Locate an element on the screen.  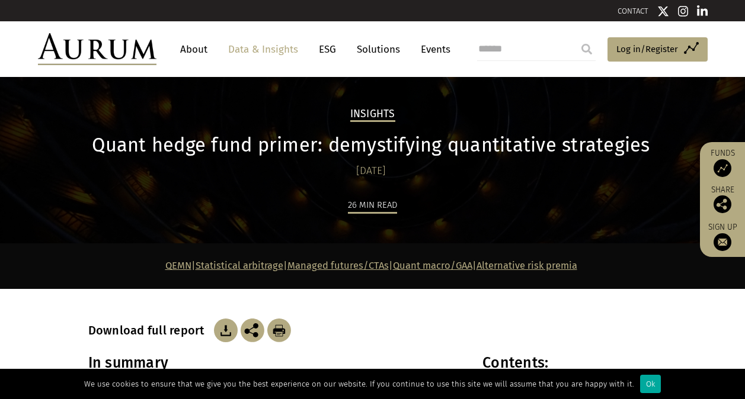
img: Sign up to our newsletter is located at coordinates (722, 242).